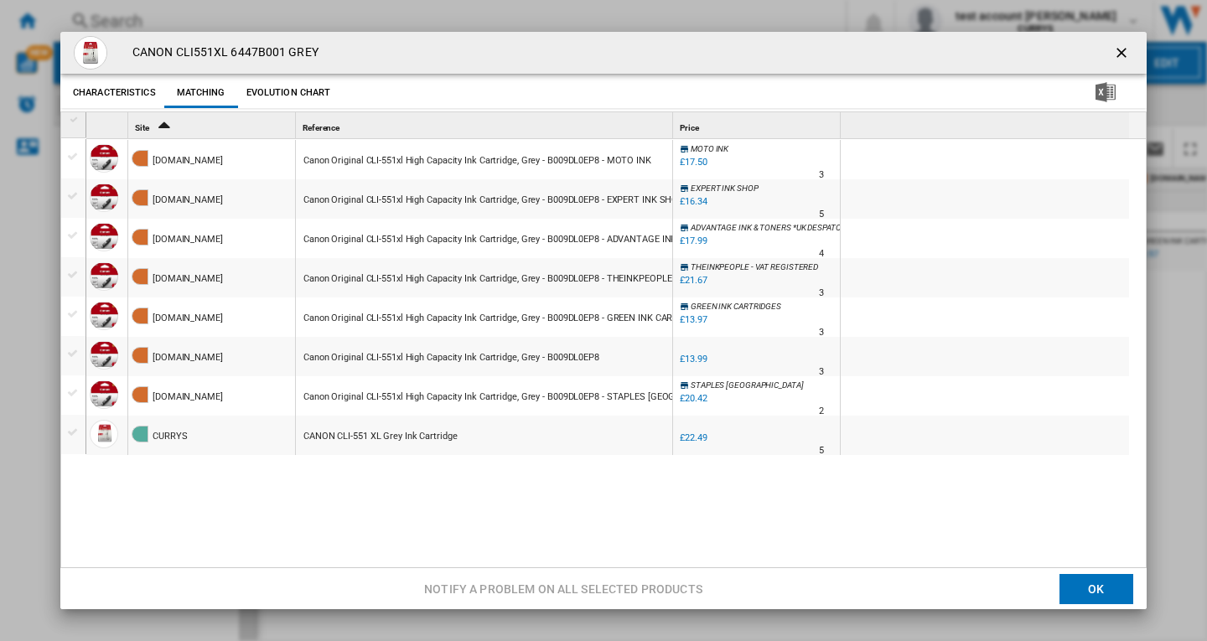 Image resolution: width=1207 pixels, height=641 pixels. Describe the element at coordinates (169, 437) in the screenshot. I see `div: CURRYS` at that location.